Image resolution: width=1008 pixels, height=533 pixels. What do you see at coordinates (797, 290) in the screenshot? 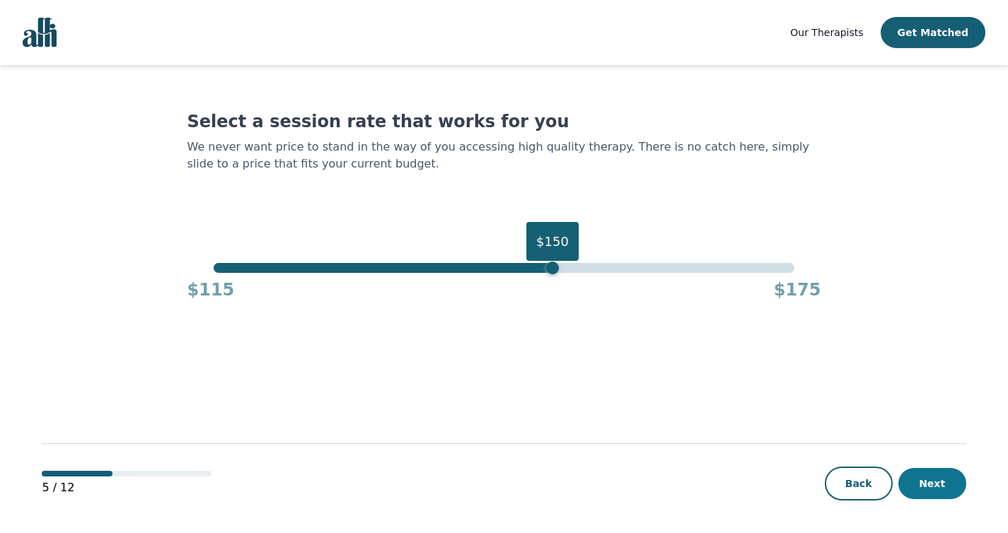
I see `h4: $175` at bounding box center [797, 290].